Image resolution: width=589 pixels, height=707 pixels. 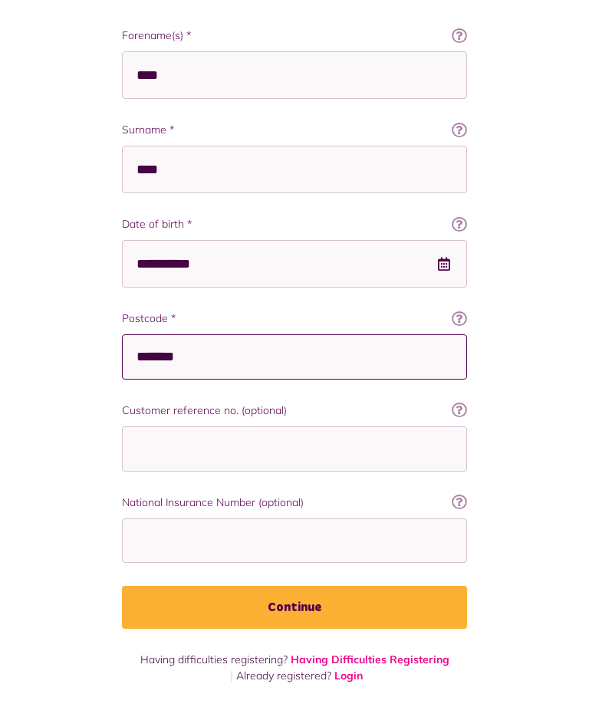 I want to click on span: Already registered?, so click(x=284, y=676).